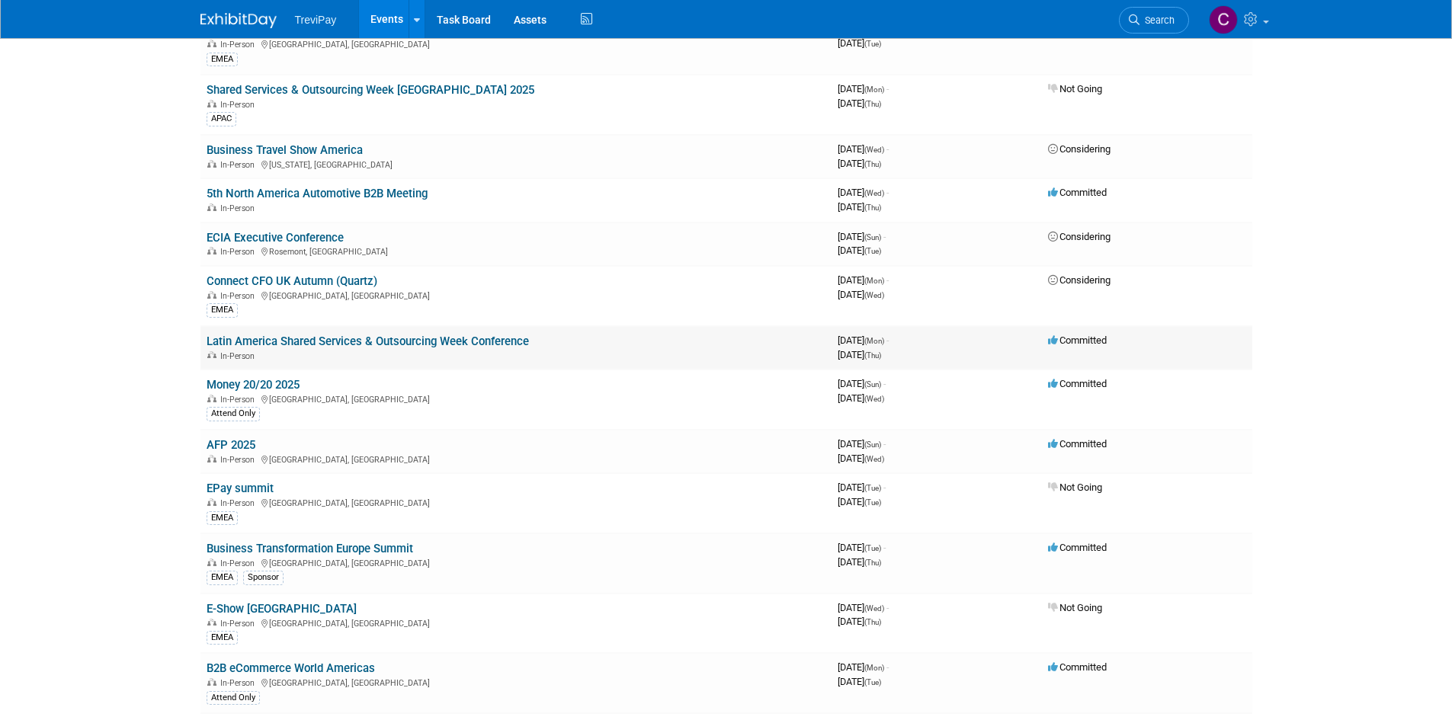 Image resolution: width=1452 pixels, height=720 pixels. Describe the element at coordinates (310, 549) in the screenshot. I see `a: Business Transformation Europe Summit` at that location.